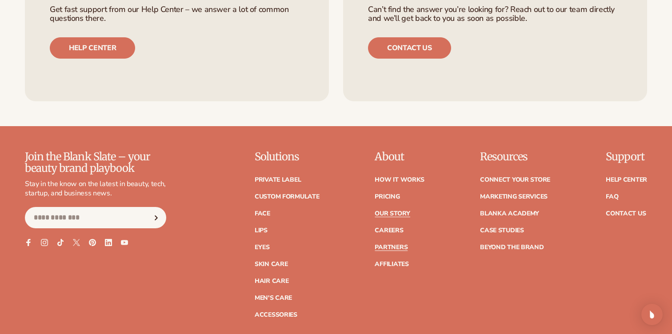 Image resolution: width=672 pixels, height=334 pixels. I want to click on a: FAQ, so click(612, 197).